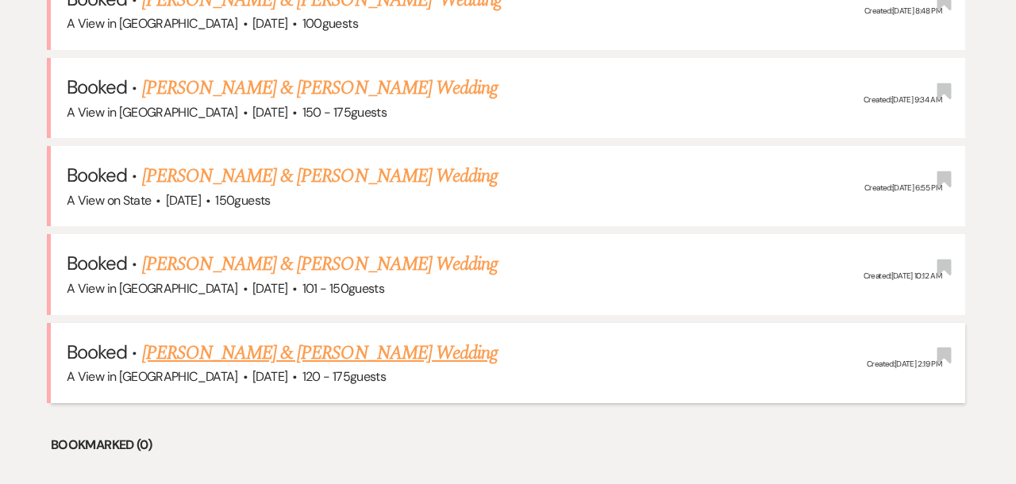  Describe the element at coordinates (242, 200) in the screenshot. I see `span: 150 guests` at that location.